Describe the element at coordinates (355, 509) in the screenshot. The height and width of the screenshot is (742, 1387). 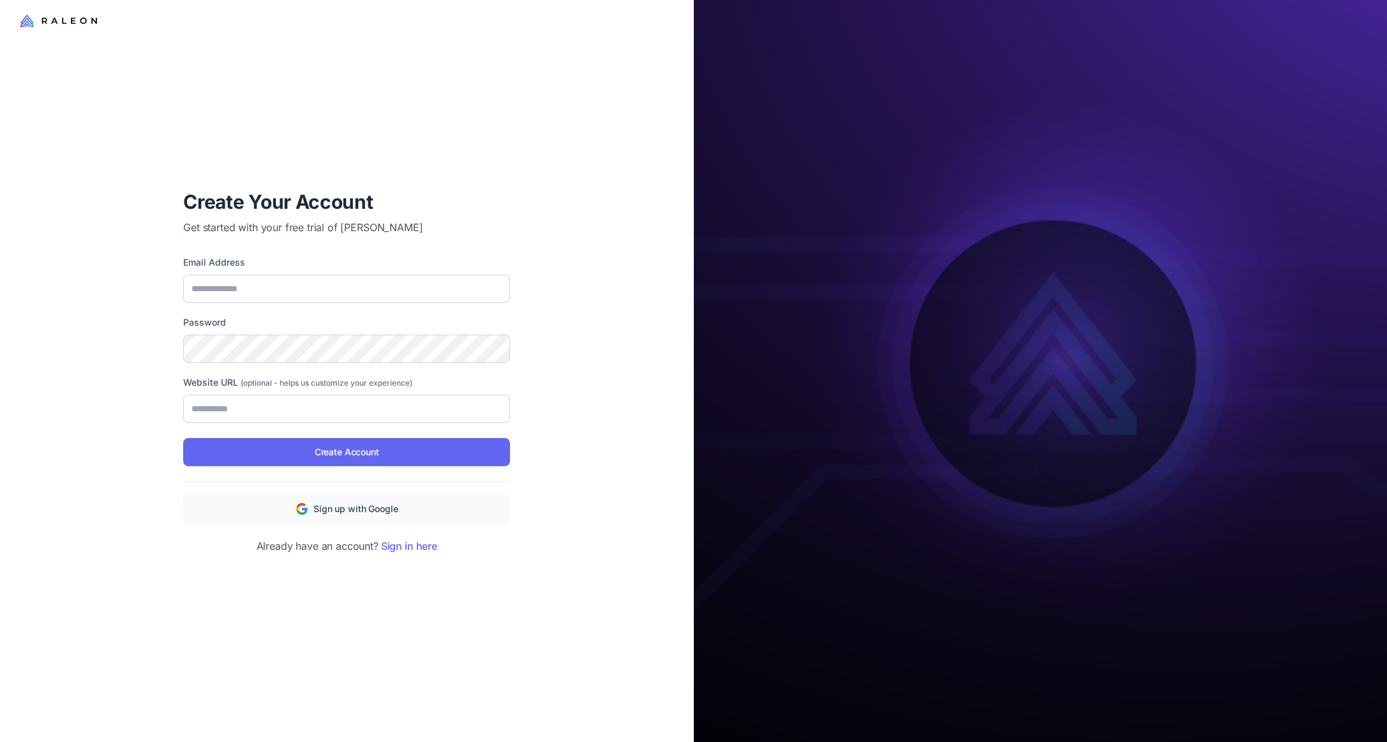
I see `span: Sign up with Google` at that location.